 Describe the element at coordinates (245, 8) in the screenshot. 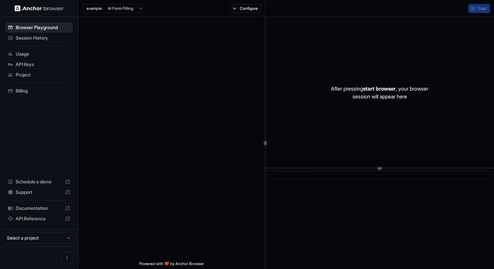

I see `button: Configure` at that location.